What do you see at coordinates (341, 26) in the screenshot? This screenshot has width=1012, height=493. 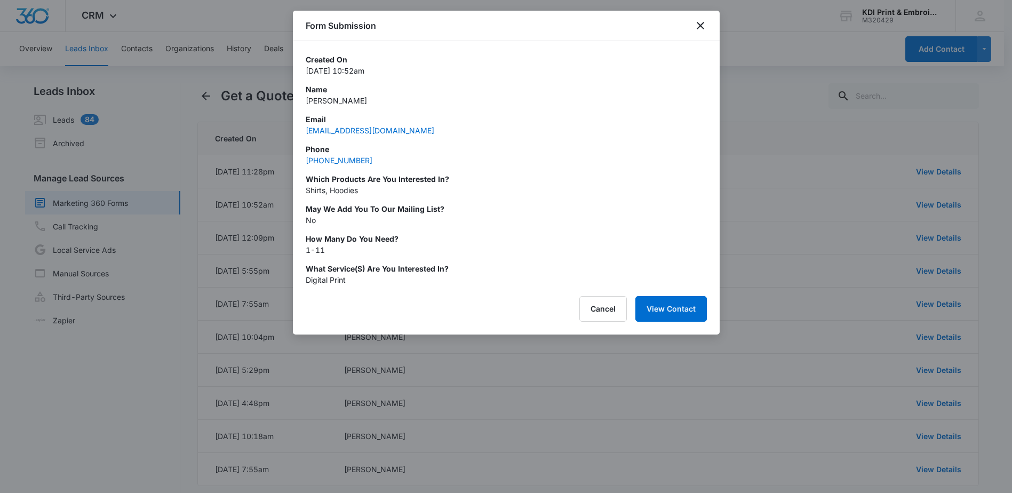 I see `h1: Form Submission` at bounding box center [341, 26].